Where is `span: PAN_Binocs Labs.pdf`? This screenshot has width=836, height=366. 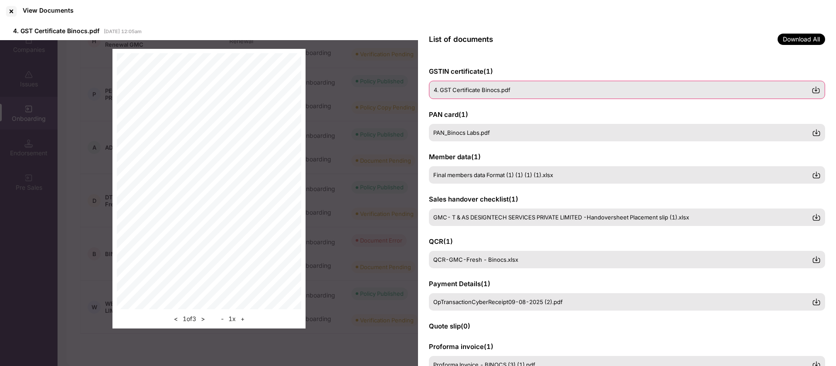
span: PAN_Binocs Labs.pdf is located at coordinates (461, 132).